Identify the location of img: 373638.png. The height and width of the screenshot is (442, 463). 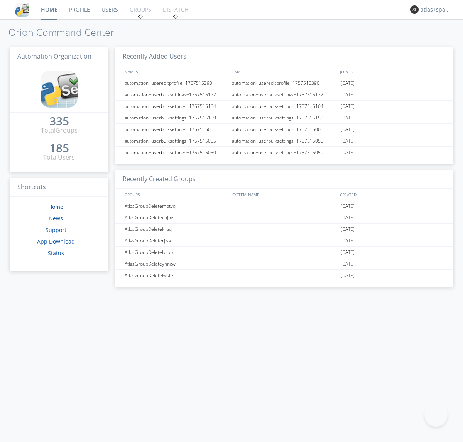
(414, 10).